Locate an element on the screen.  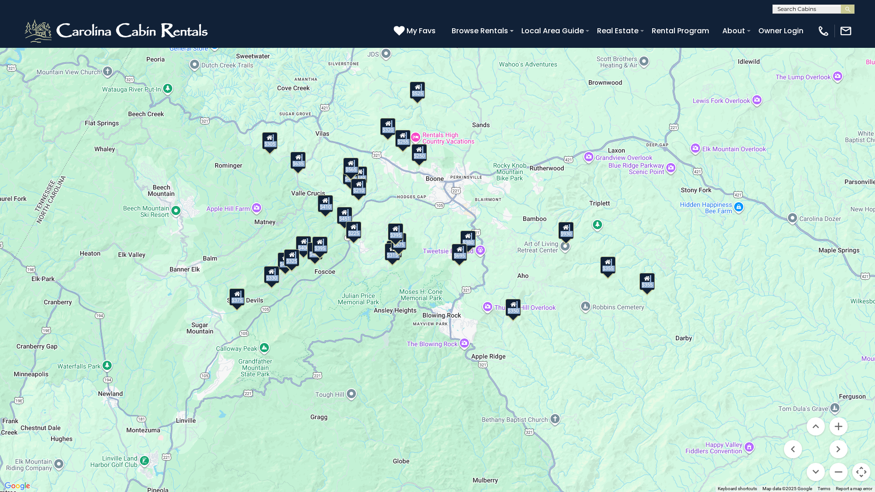
a: Owner Login is located at coordinates (781, 31).